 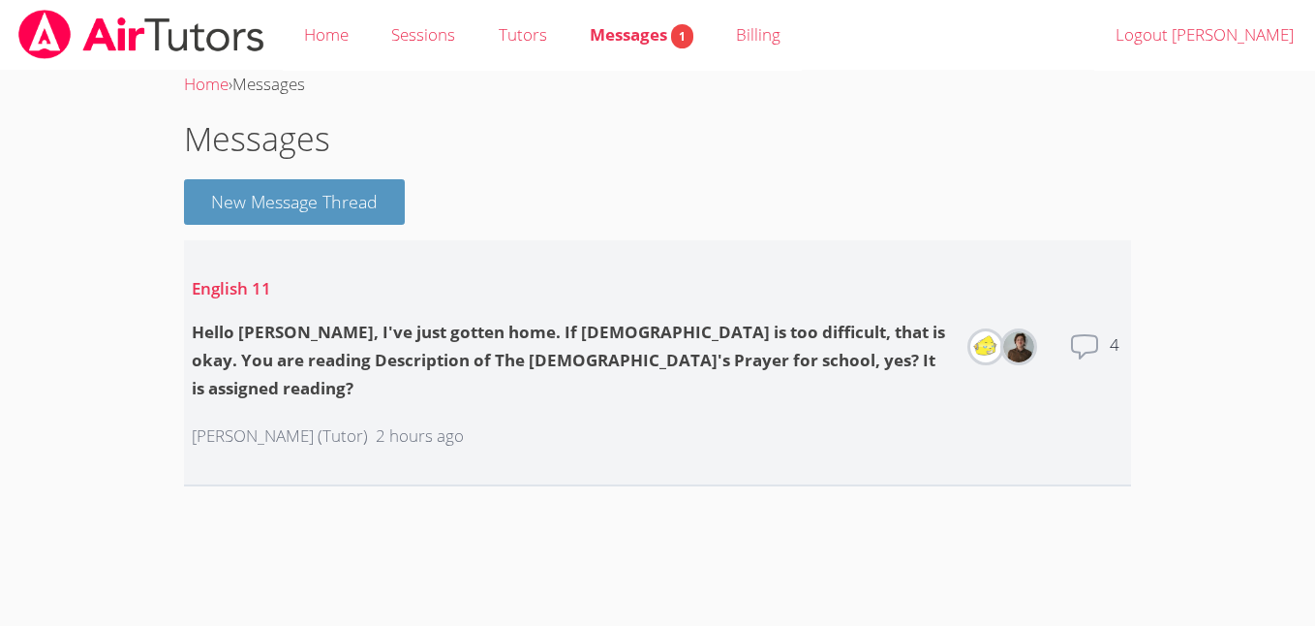 I want to click on p: 2 hours ago, so click(x=419, y=436).